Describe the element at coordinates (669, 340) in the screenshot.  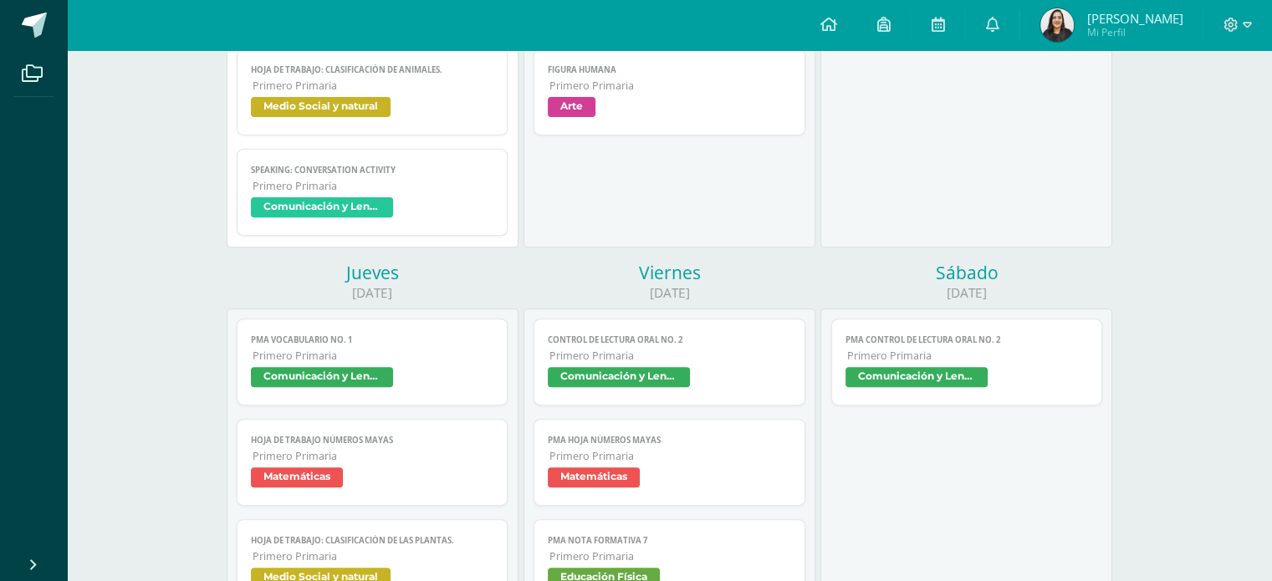
I see `span: Control de lectura oral No. 2` at that location.